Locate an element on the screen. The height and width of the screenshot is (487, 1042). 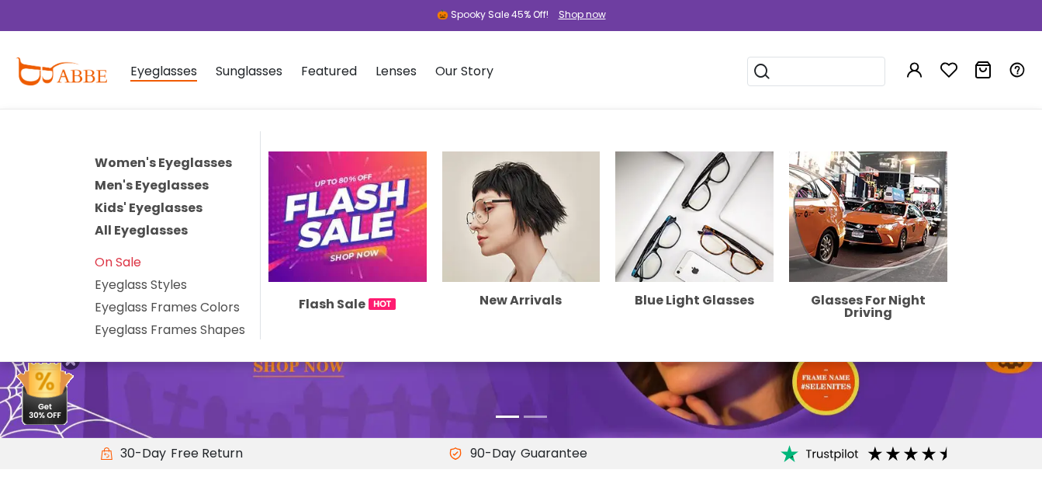
div: 🎃 Spooky Sale 45% Off! is located at coordinates (493, 15).